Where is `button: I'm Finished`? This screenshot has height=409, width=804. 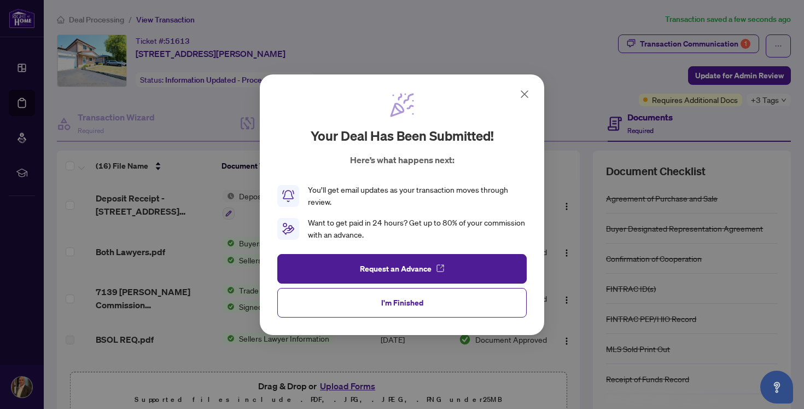 button: I'm Finished is located at coordinates (402, 302).